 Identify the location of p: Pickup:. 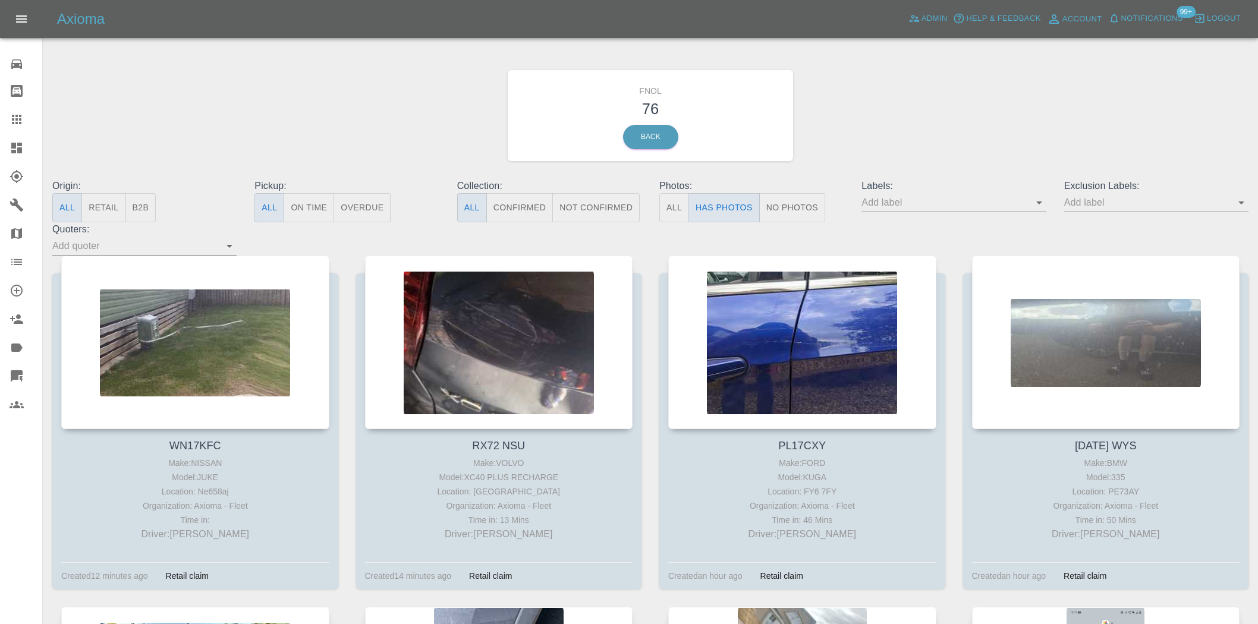
(347, 186).